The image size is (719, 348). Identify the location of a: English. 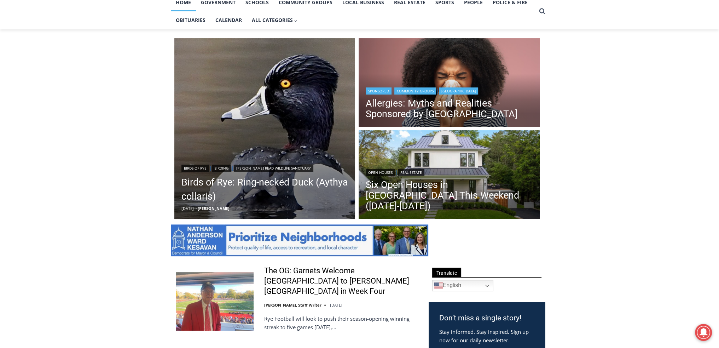
(463, 286).